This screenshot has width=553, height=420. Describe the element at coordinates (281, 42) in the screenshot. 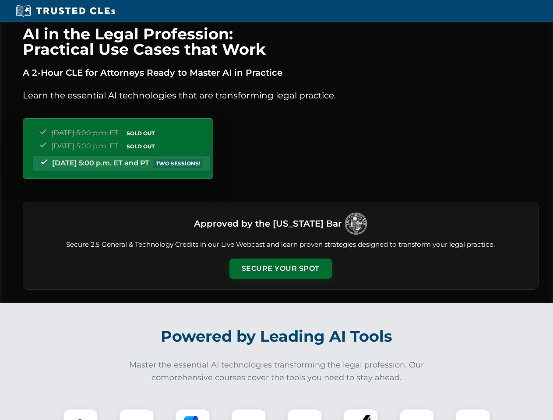

I see `h1: AI in the Legal Profession: Practical Use Cases that Work` at that location.